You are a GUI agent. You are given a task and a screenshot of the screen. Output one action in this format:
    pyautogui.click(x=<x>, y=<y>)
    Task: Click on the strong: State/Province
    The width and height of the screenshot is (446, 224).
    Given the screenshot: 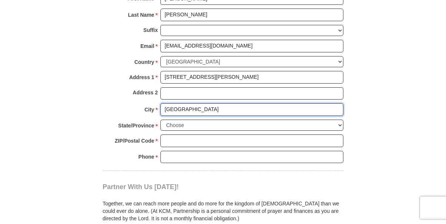 What is the action you would take?
    pyautogui.click(x=136, y=125)
    